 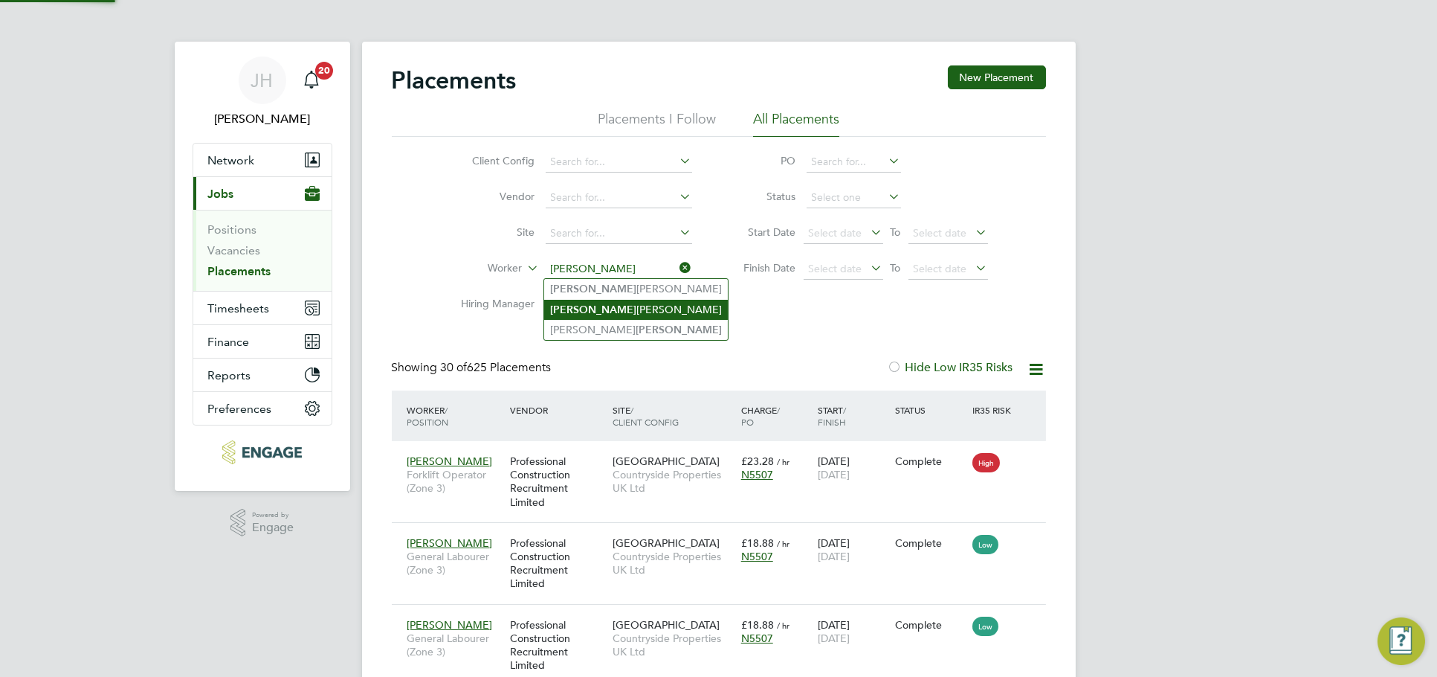 I want to click on span: / Finish, so click(x=832, y=416).